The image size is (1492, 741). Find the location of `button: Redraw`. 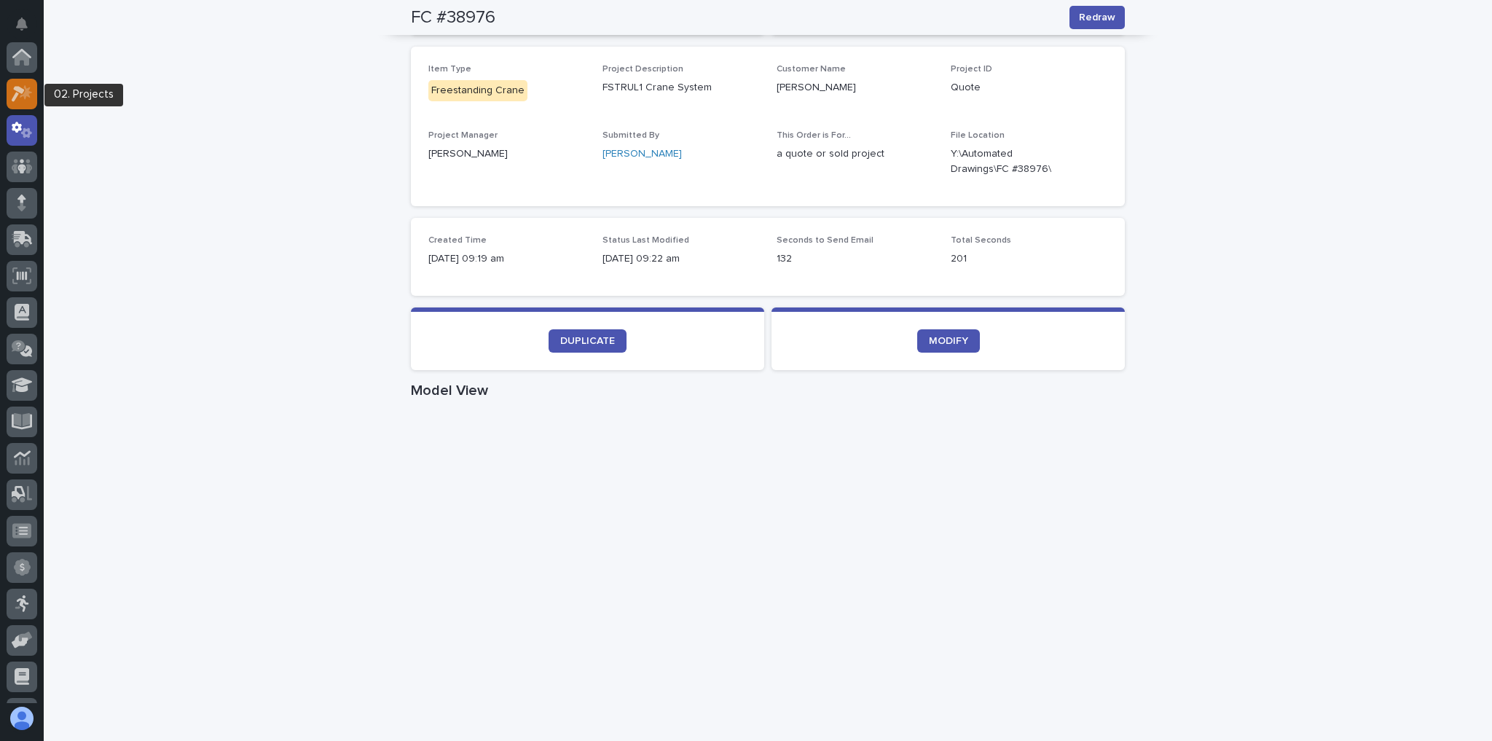

button: Redraw is located at coordinates (1097, 17).